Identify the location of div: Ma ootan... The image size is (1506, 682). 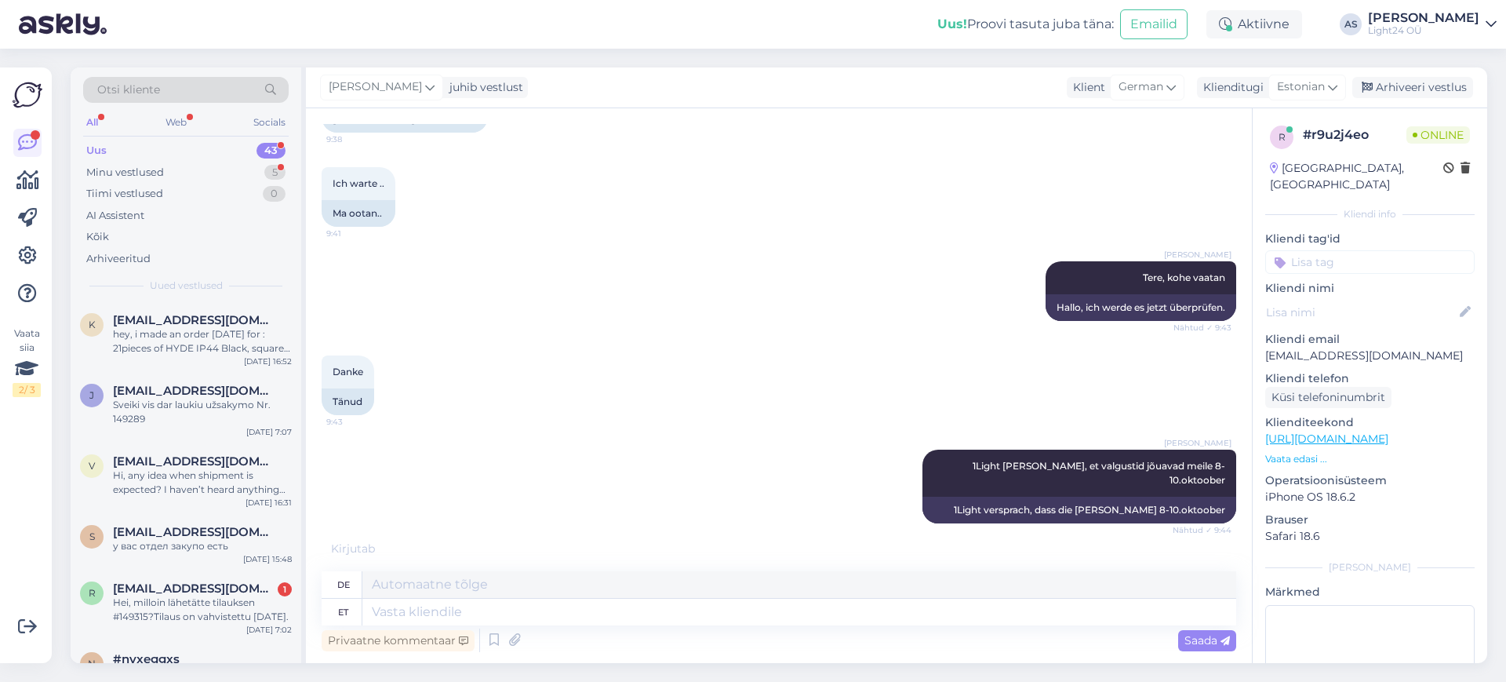
(359, 213).